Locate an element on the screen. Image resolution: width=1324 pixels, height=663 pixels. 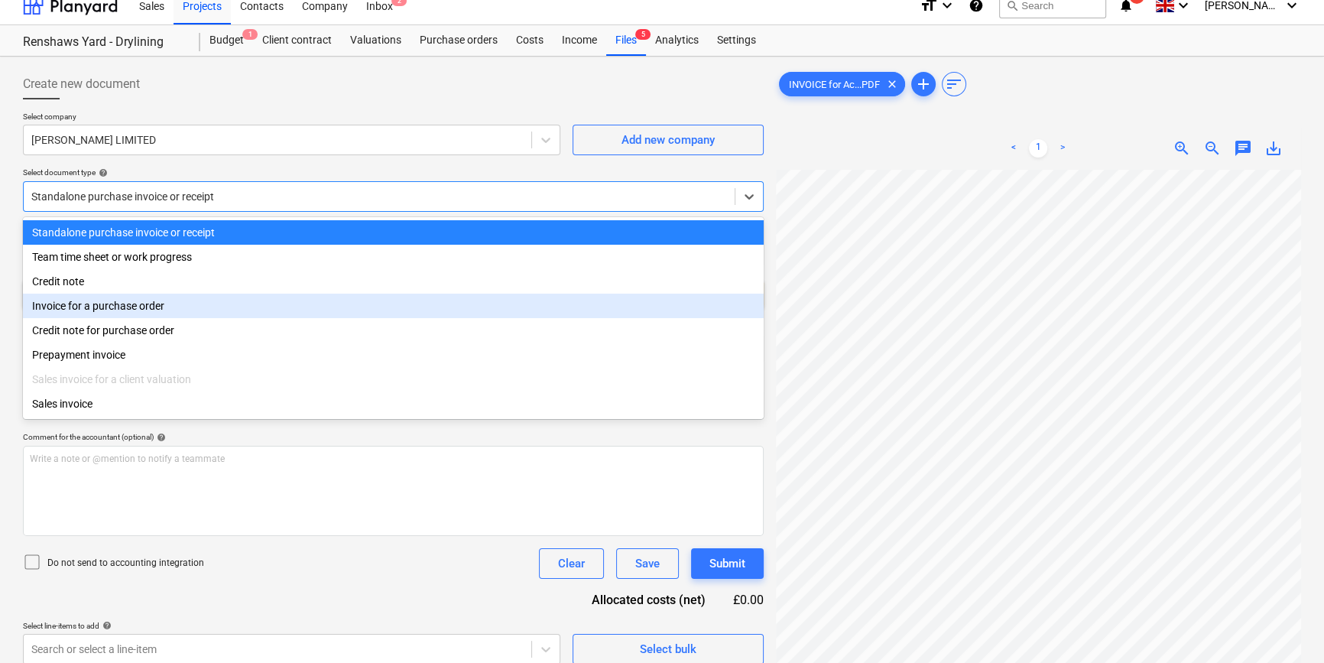
p: Do not send to accounting integration is located at coordinates (125, 563).